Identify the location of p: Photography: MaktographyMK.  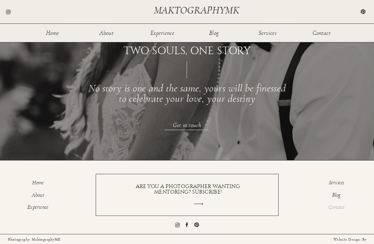
(42, 239).